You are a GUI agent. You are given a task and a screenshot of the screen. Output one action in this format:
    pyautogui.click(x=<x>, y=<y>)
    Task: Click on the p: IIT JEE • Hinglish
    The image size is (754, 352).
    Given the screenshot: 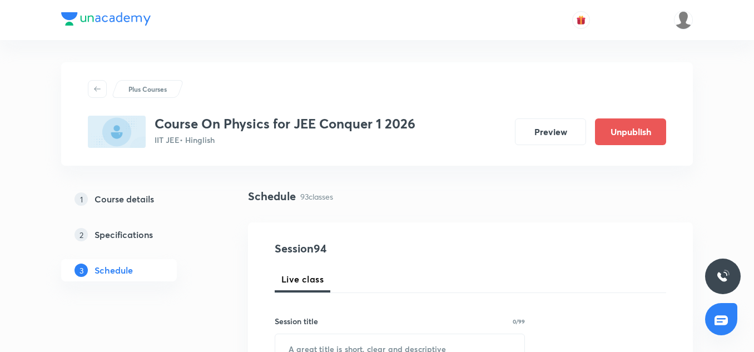 What is the action you would take?
    pyautogui.click(x=285, y=140)
    